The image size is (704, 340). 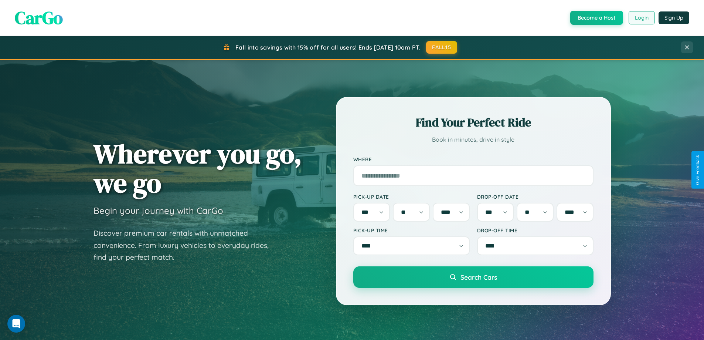 I want to click on h1: Wherever you go, we go, so click(x=198, y=168).